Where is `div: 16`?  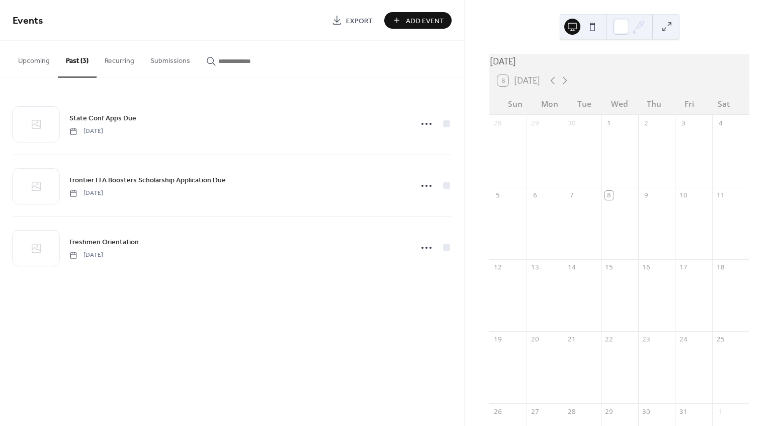
div: 16 is located at coordinates (646, 267).